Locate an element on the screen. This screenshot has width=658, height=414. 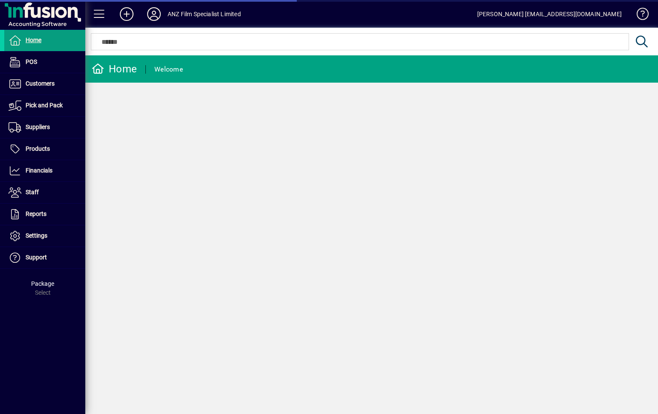
span: Home is located at coordinates (33, 40).